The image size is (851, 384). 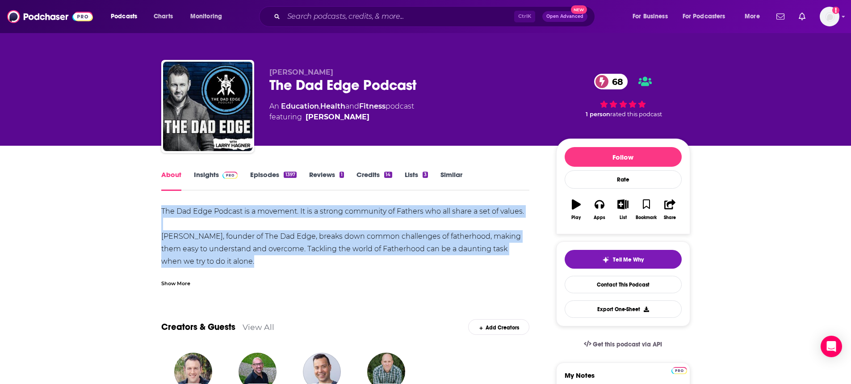 I want to click on a: Pro website, so click(x=679, y=369).